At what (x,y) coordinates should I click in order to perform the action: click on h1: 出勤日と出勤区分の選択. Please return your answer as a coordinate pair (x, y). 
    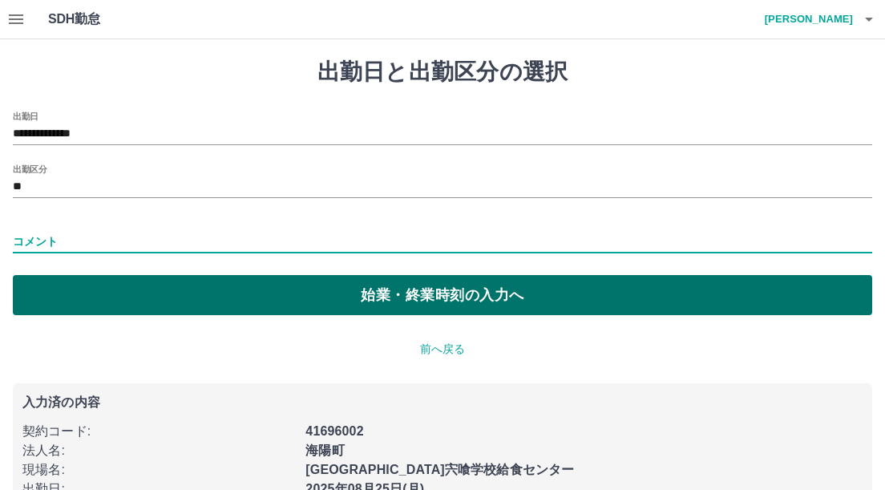
    Looking at the image, I should click on (442, 72).